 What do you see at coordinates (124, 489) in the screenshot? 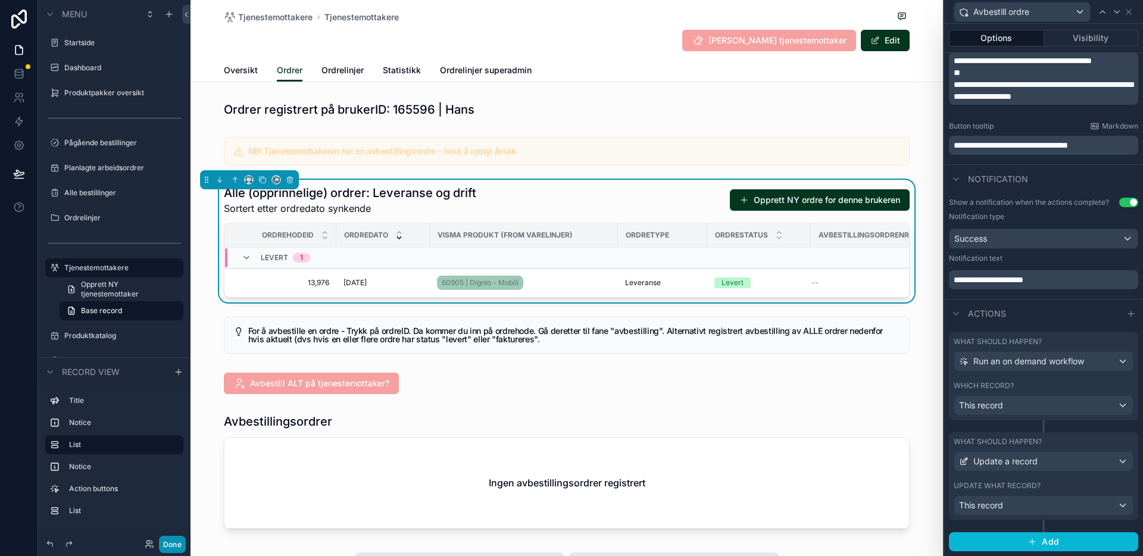
I see `label: Action buttons` at bounding box center [124, 489].